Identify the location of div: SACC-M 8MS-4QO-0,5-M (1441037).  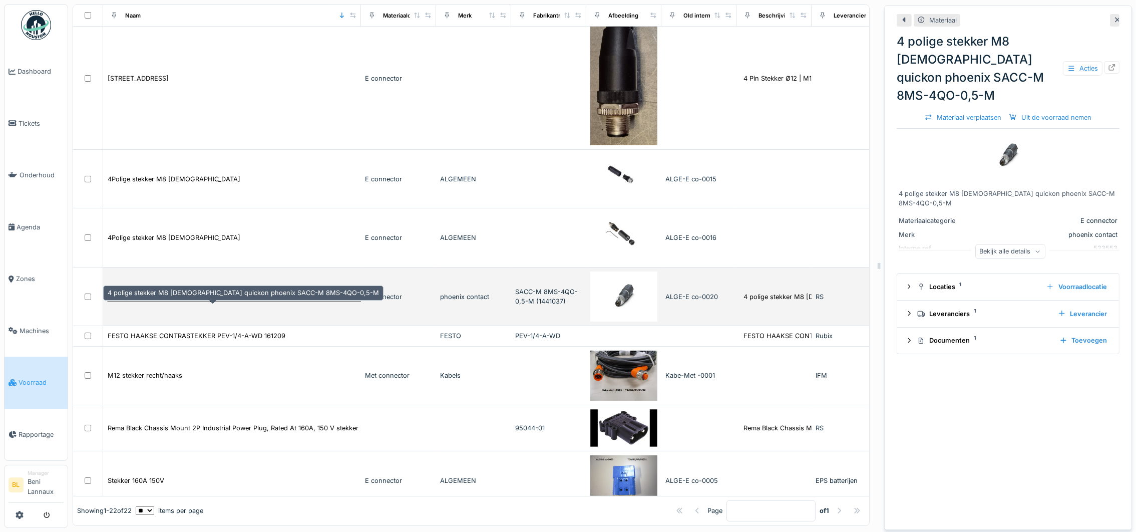
(549, 296).